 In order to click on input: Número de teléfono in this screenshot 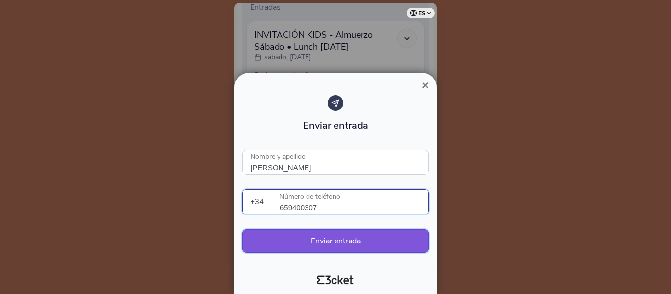, I will do `click(354, 202)`.